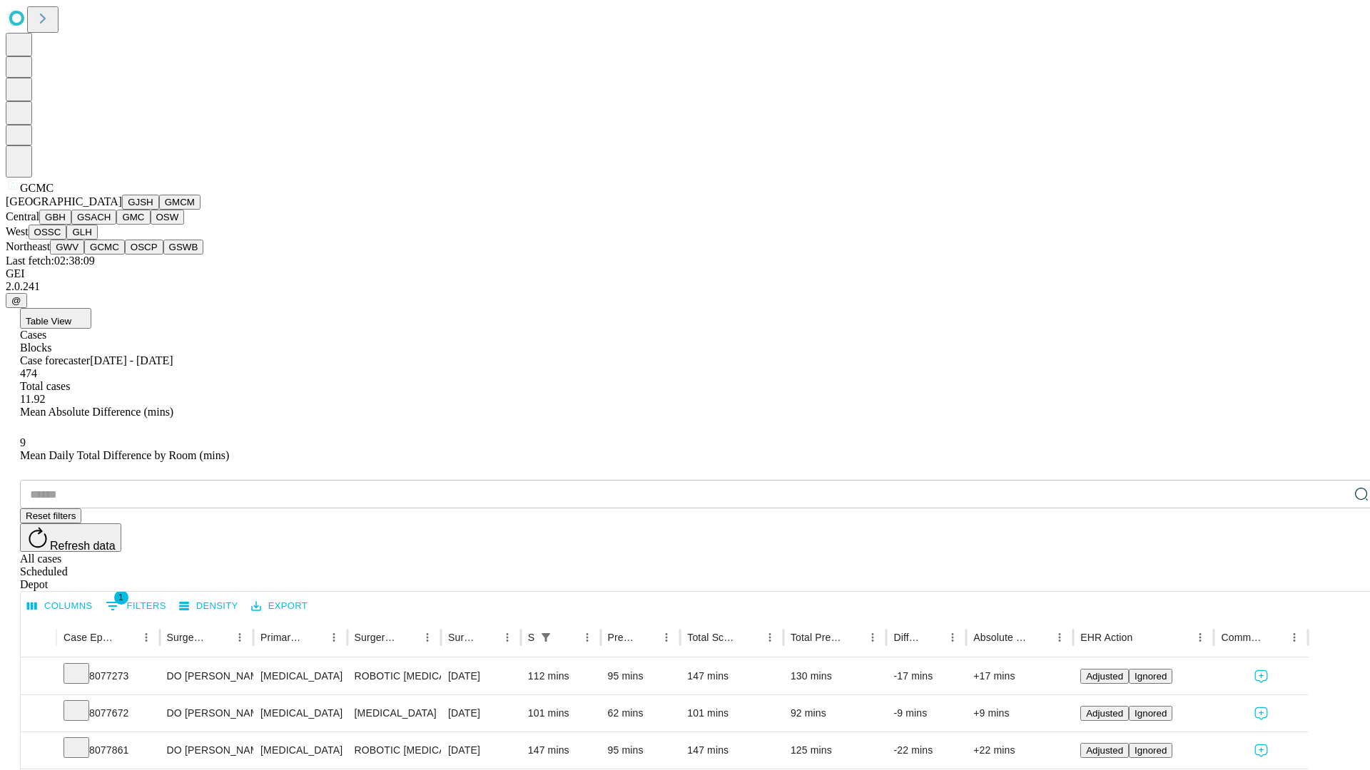 Image resolution: width=1370 pixels, height=770 pixels. What do you see at coordinates (141, 202) in the screenshot?
I see `button: GJSH` at bounding box center [141, 202].